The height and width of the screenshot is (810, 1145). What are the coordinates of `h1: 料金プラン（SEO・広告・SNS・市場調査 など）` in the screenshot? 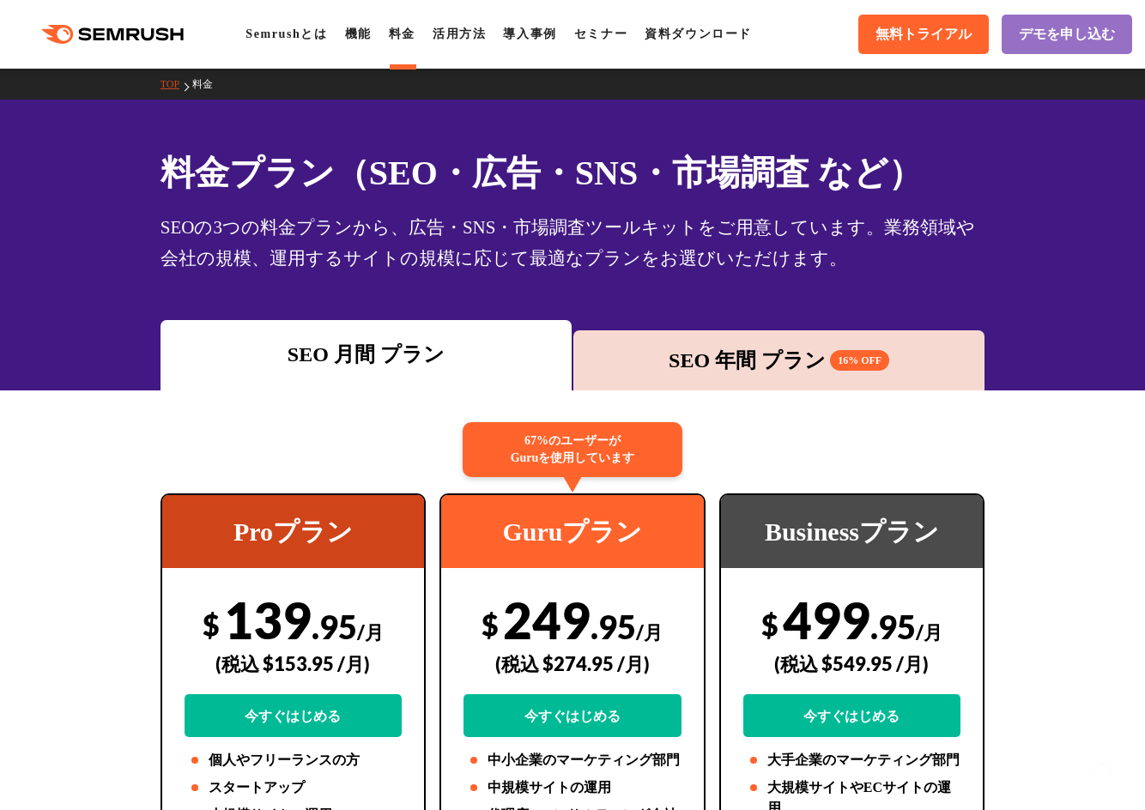 It's located at (573, 173).